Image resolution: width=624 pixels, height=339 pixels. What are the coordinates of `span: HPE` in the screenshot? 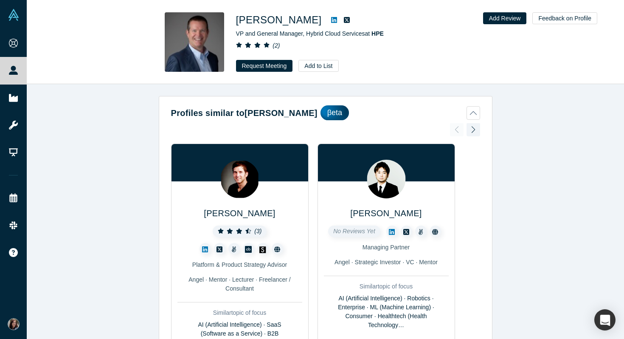 It's located at (378, 34).